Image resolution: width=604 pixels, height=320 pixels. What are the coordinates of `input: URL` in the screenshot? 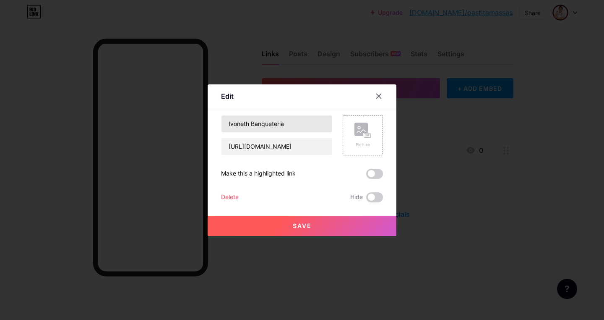 It's located at (277, 146).